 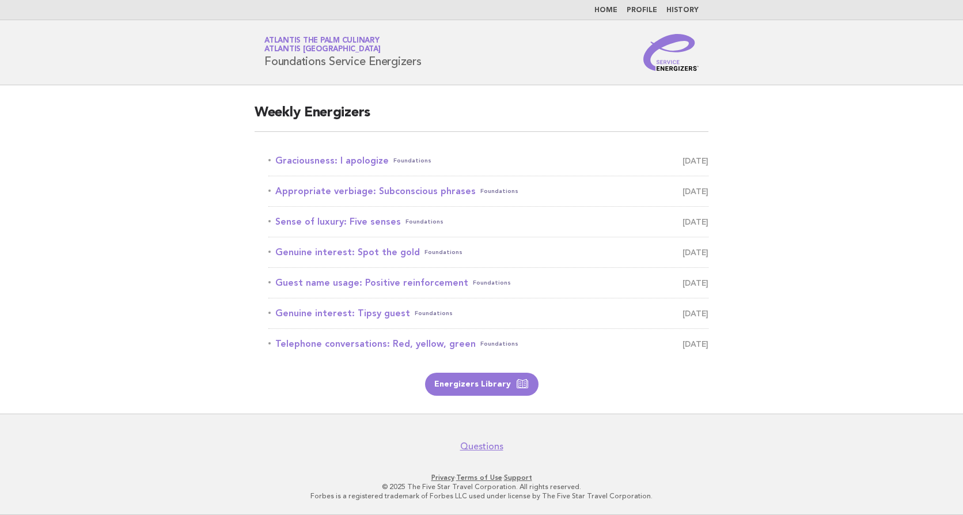 What do you see at coordinates (518, 477) in the screenshot?
I see `a: Support` at bounding box center [518, 477].